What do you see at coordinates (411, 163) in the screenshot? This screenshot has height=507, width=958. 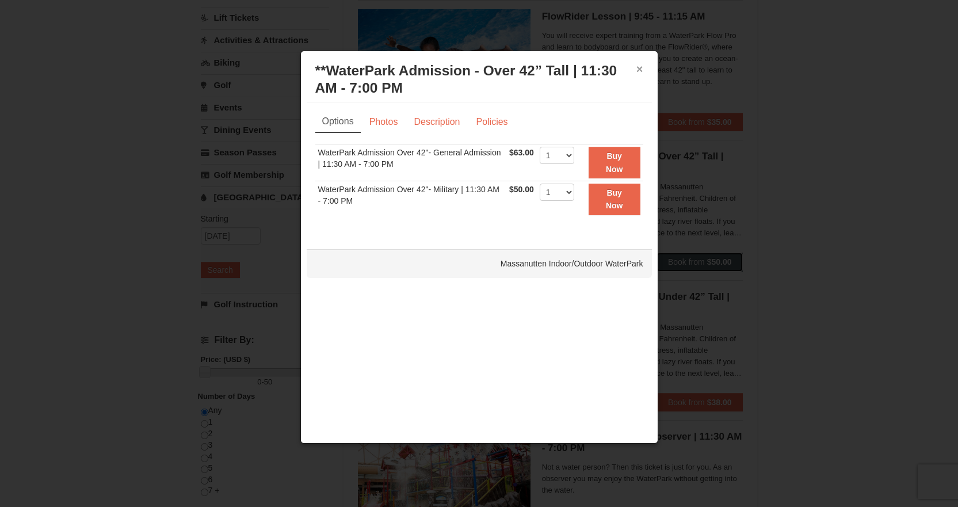 I see `td: WaterPark Admission Over 42"- General Admission | 11:30 AM - 7:00 PM` at bounding box center [411, 163].